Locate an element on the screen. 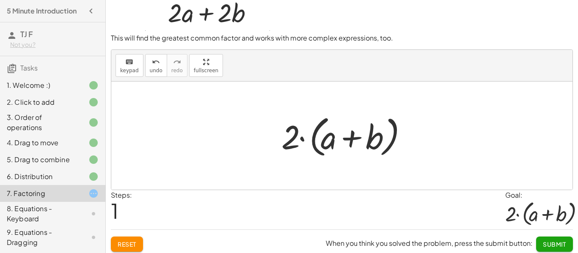 The width and height of the screenshot is (578, 253). i: undo is located at coordinates (156, 62).